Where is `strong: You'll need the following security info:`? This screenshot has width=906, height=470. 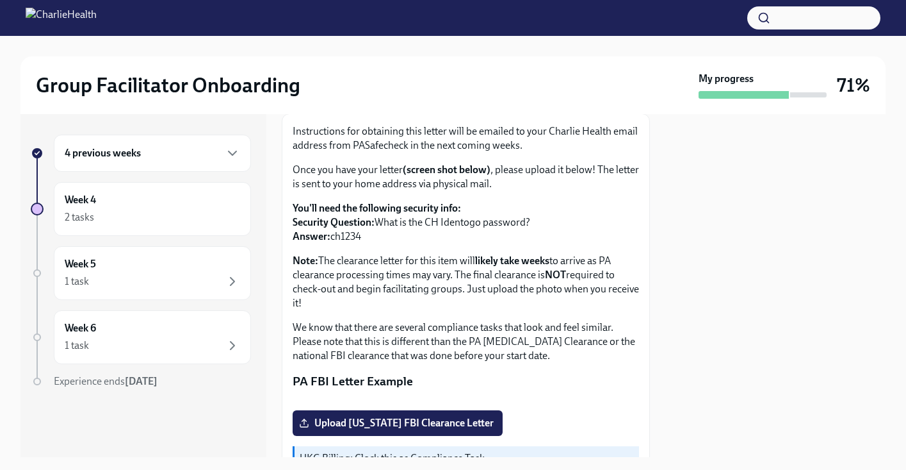 strong: You'll need the following security info: is located at coordinates (377, 208).